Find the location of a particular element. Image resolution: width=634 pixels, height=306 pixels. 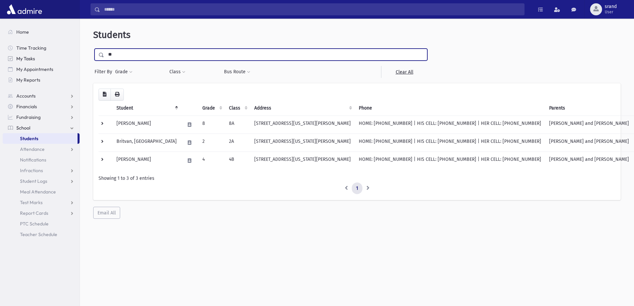

span: Time Tracking is located at coordinates (31, 48).